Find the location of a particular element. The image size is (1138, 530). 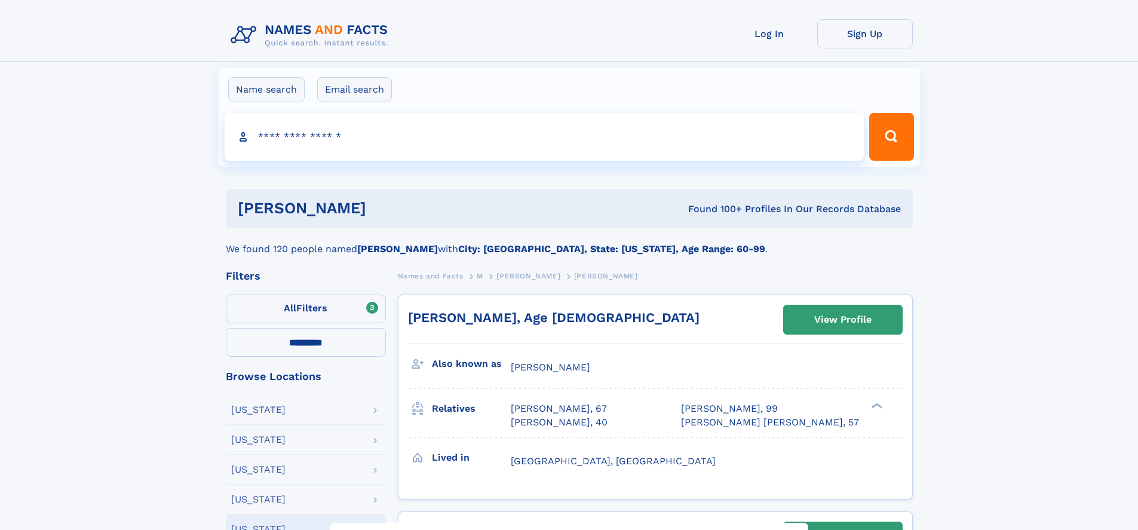

a: Names and Facts is located at coordinates (431, 275).